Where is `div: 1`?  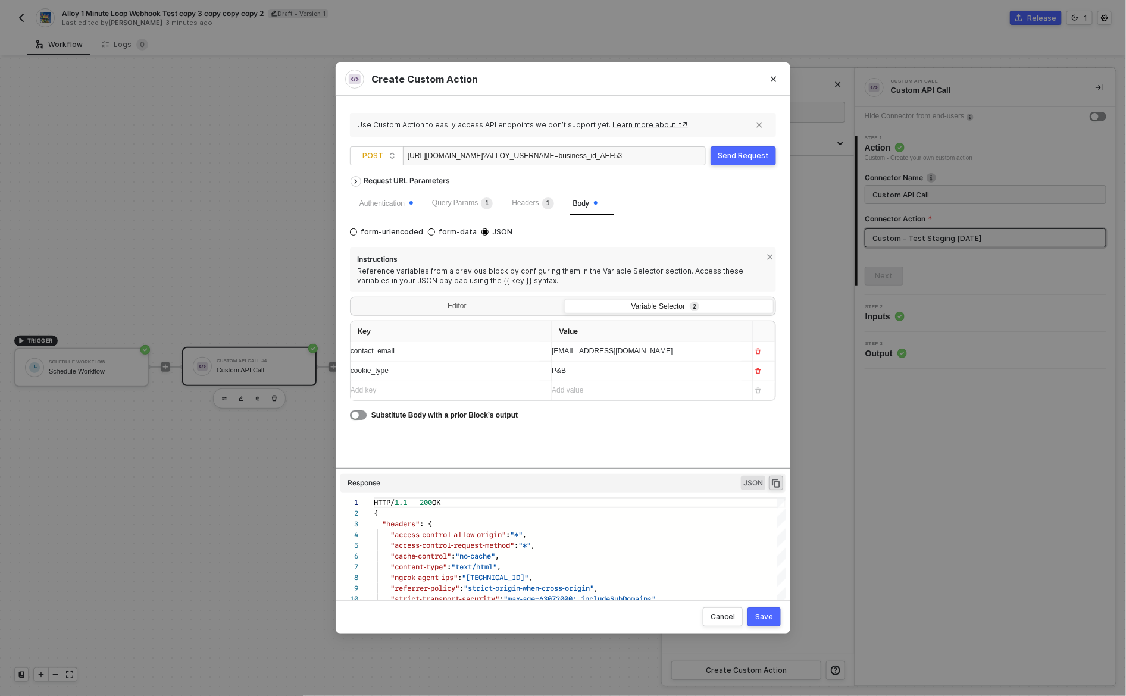
div: 1 is located at coordinates (349, 503).